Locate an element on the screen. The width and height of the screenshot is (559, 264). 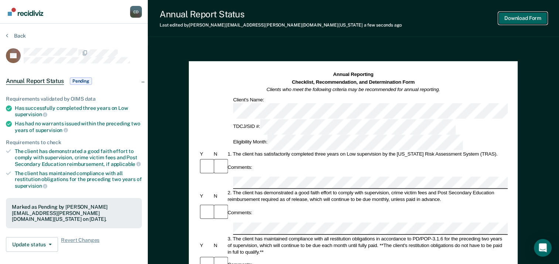
span: Annual Report Status is located at coordinates (35, 81).